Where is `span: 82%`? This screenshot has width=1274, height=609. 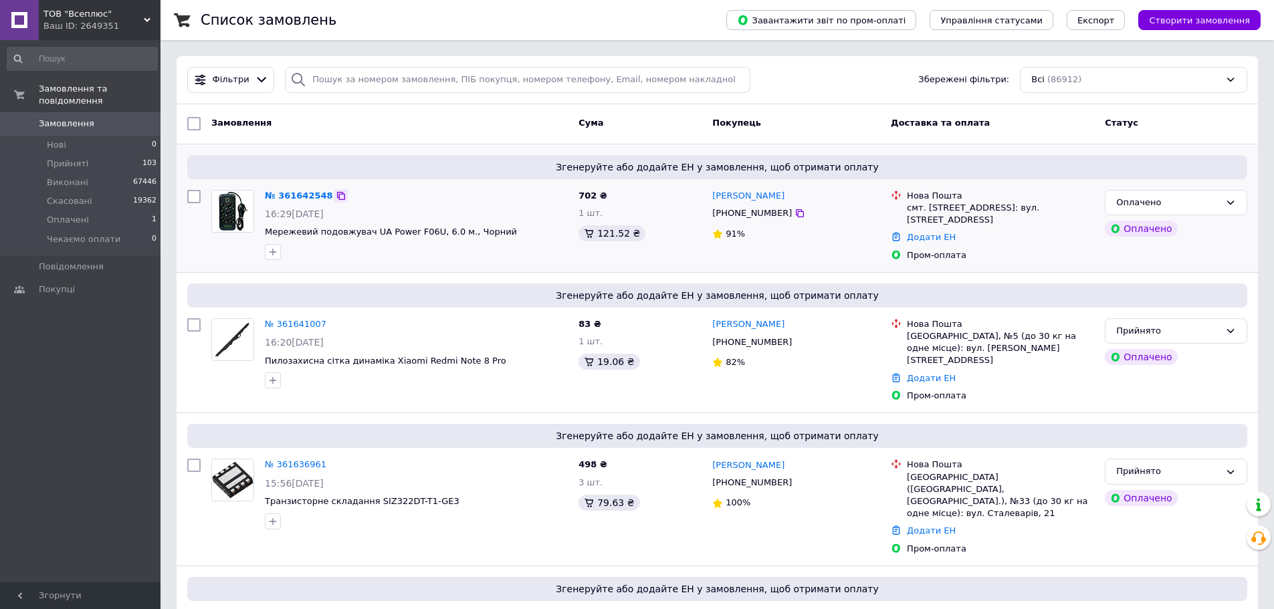 span: 82% is located at coordinates (735, 362).